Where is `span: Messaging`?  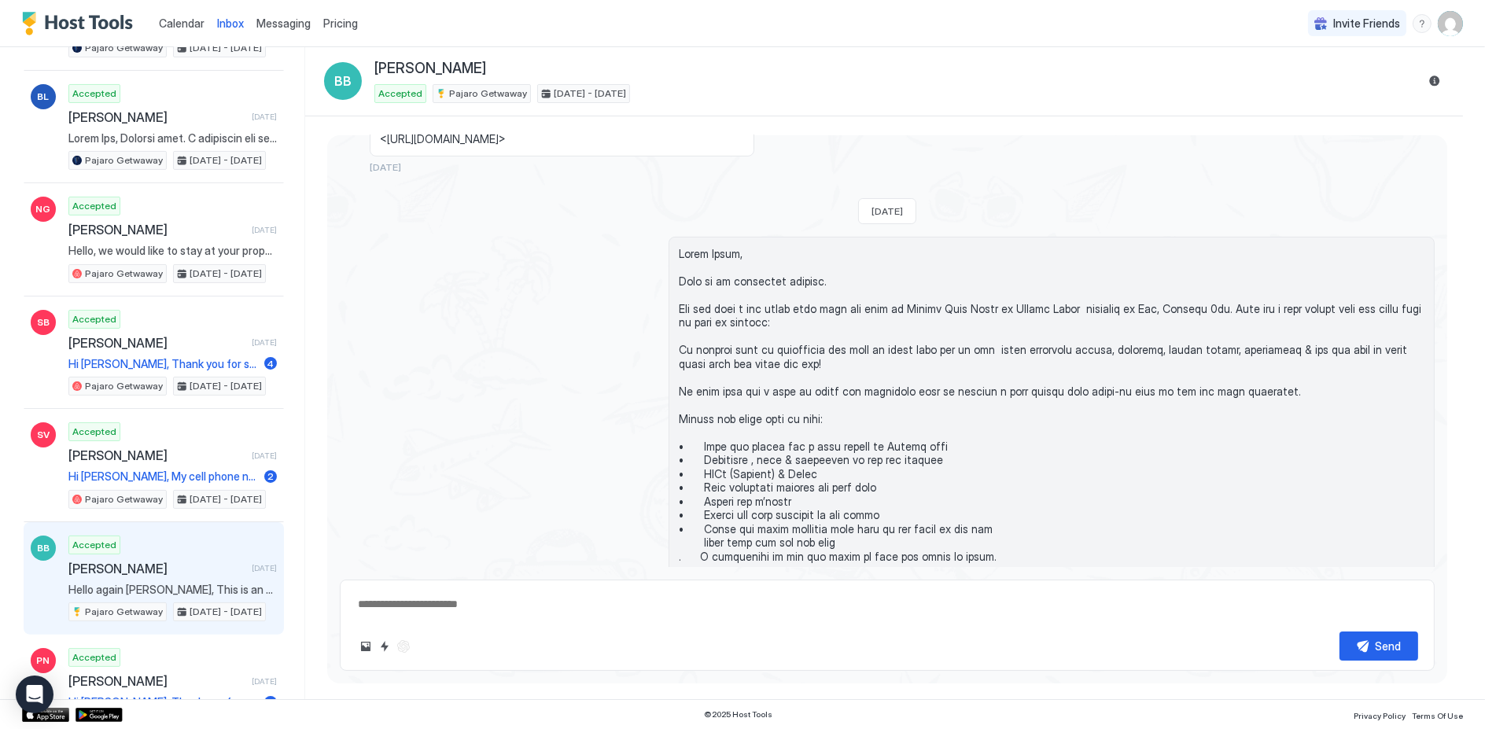
span: Messaging is located at coordinates (283, 23).